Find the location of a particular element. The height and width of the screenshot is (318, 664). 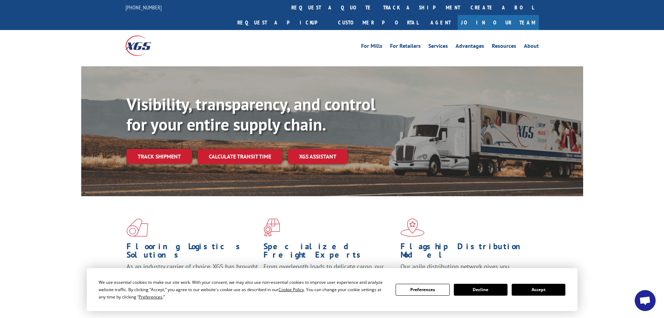

a: For Mills is located at coordinates (372, 47).